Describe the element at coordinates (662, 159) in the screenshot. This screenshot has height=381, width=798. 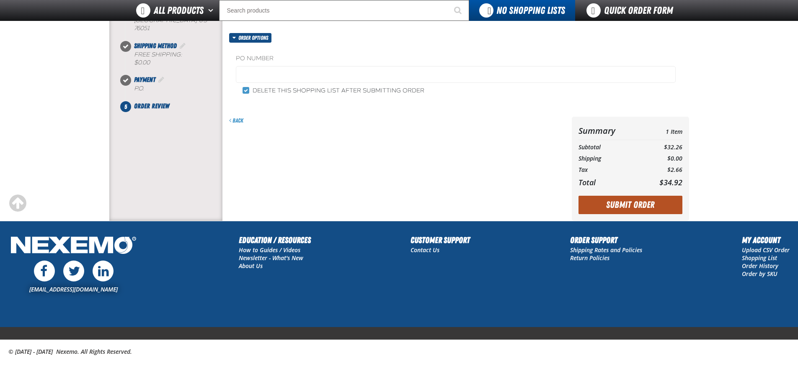
I see `td: $0.00` at that location.